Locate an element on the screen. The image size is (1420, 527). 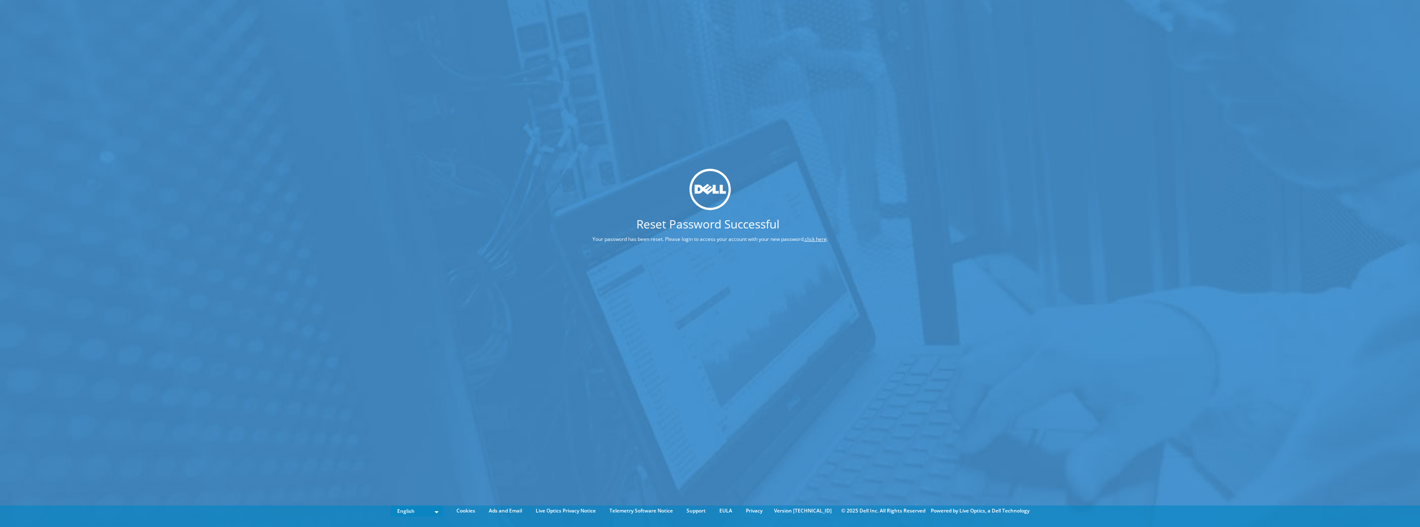
li: © 2025 Dell Inc. All Rights Reserved is located at coordinates (883, 511).